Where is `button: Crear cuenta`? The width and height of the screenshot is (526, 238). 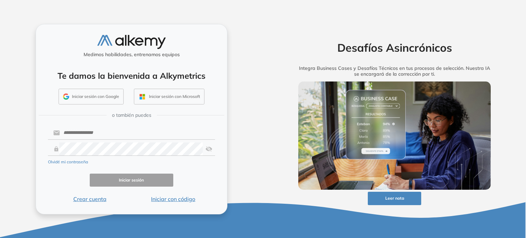 button: Crear cuenta is located at coordinates (90, 199).